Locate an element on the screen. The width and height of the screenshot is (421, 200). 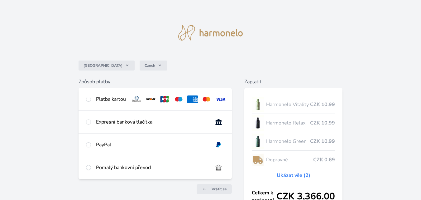
span: CZK 0.69 is located at coordinates (324, 160).